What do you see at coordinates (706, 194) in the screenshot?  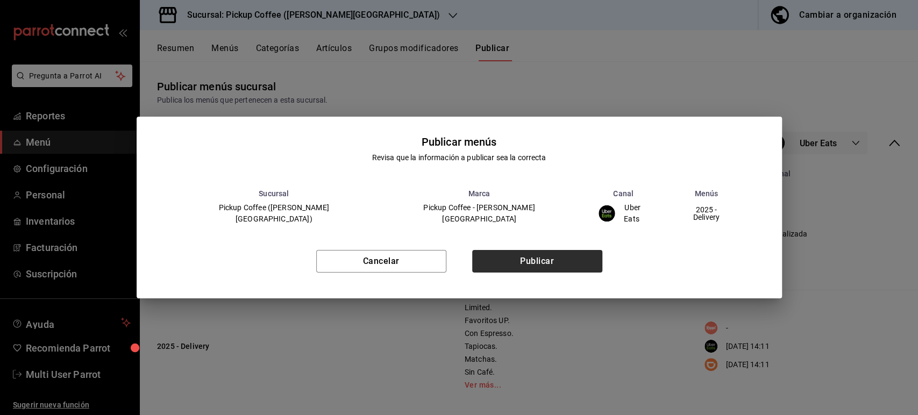 I see `th: Menús` at bounding box center [706, 194].